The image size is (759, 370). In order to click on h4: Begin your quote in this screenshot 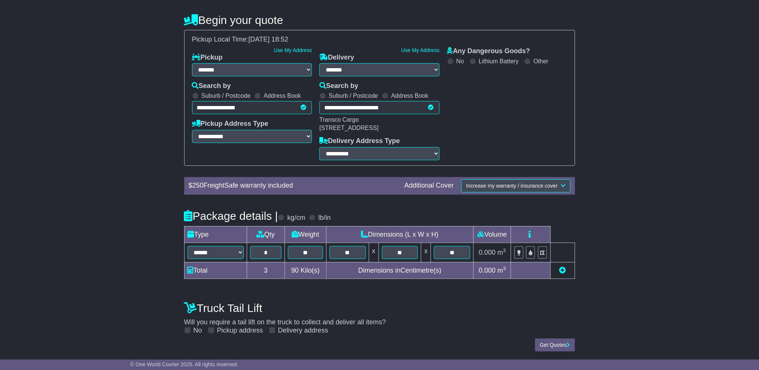, I will do `click(380, 20)`.